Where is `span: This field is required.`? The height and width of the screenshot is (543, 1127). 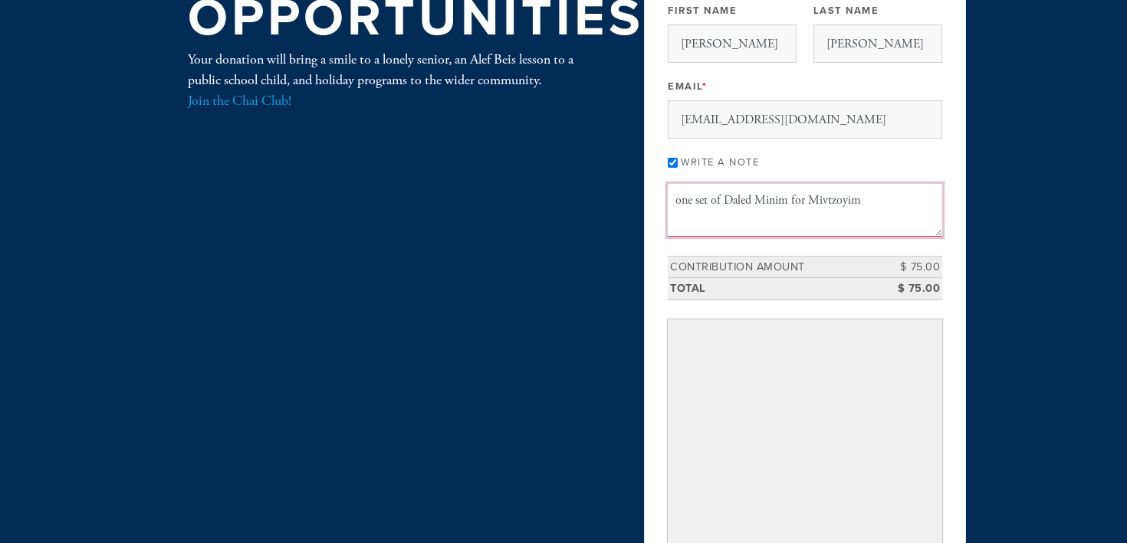 span: This field is required. is located at coordinates (704, 87).